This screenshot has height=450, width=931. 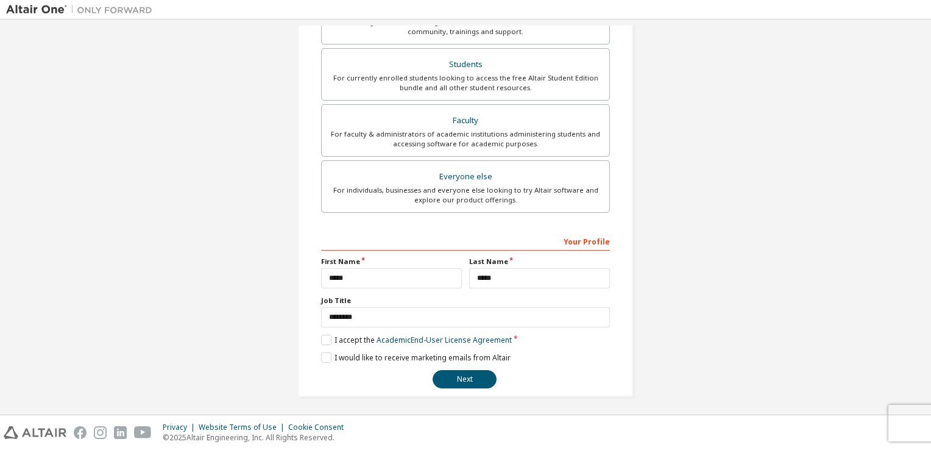 I want to click on div: Your Profile, so click(x=465, y=241).